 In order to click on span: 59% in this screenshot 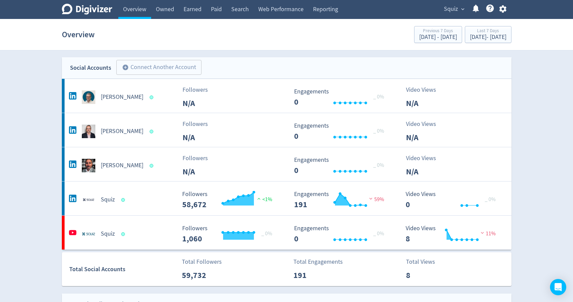, I will do `click(376, 199)`.